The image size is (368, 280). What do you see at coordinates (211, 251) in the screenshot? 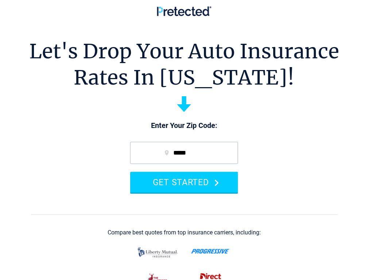
I see `img: progressive` at bounding box center [211, 251].